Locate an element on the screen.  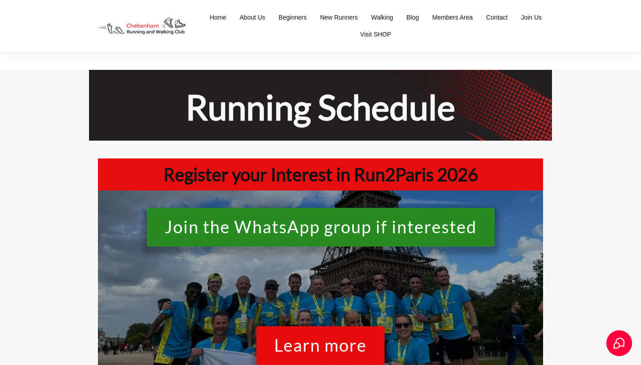
a: Join the WhatsApp group if interested is located at coordinates (320, 227).